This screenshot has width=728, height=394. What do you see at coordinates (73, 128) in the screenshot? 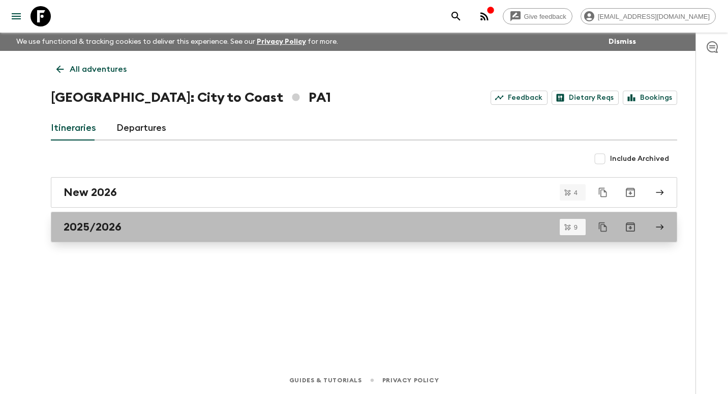
I see `a: Itineraries` at bounding box center [73, 128].